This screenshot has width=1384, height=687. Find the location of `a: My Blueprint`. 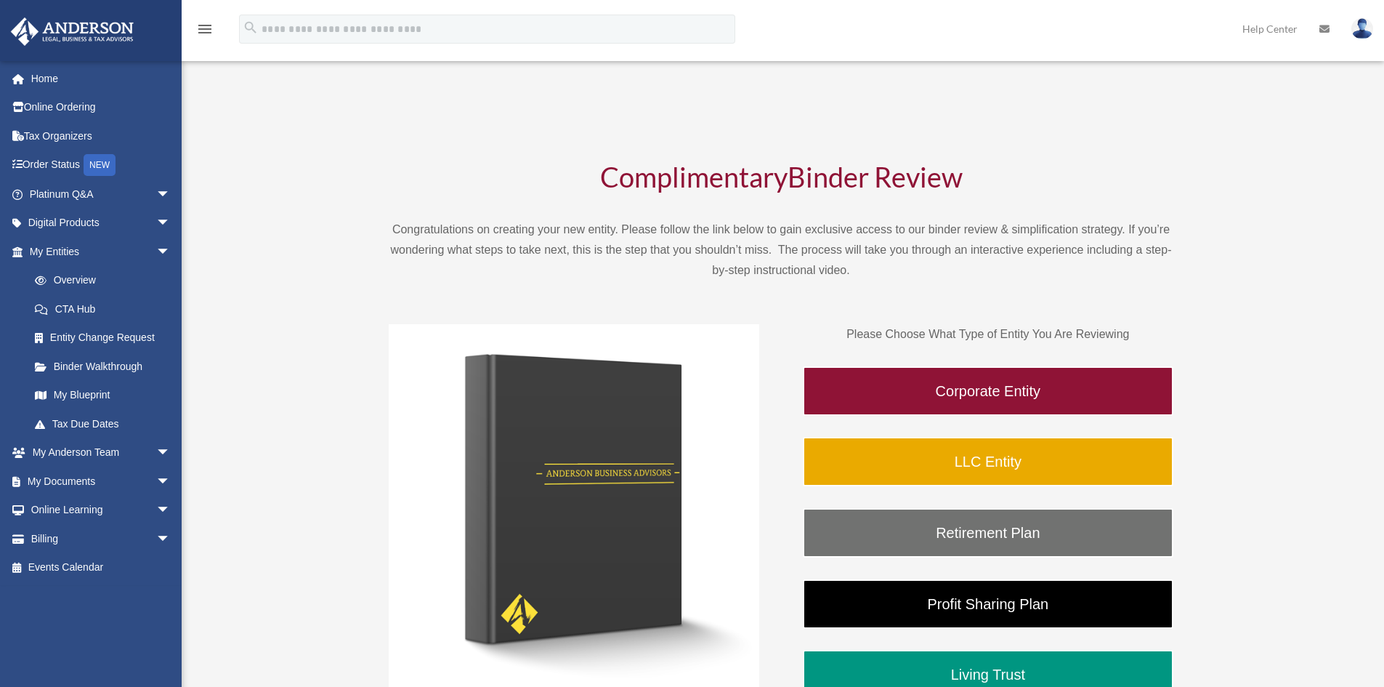

a: My Blueprint is located at coordinates (106, 395).